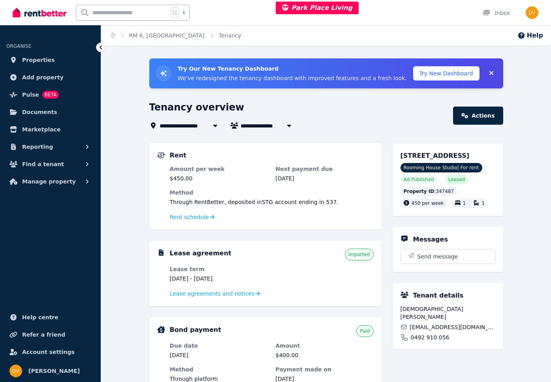 The width and height of the screenshot is (551, 382). I want to click on h5: Lease agreement, so click(201, 253).